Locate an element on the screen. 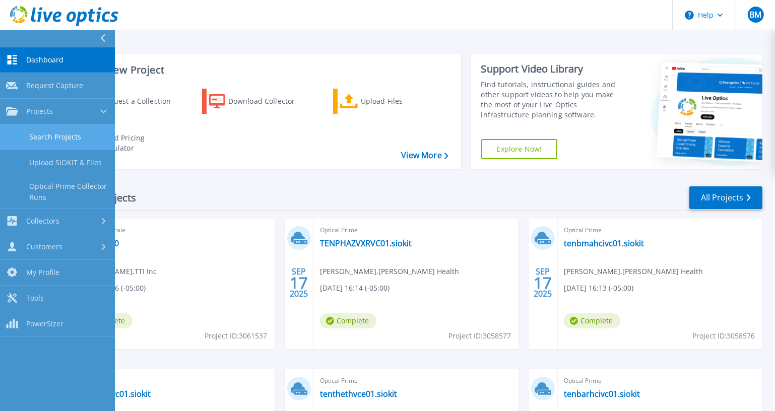 The image size is (775, 411). a: Explore Now! is located at coordinates (519, 149).